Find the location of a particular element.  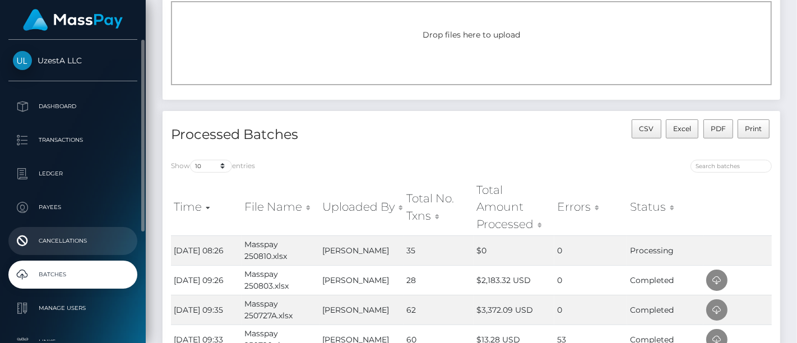

span: Excel is located at coordinates (682, 128).